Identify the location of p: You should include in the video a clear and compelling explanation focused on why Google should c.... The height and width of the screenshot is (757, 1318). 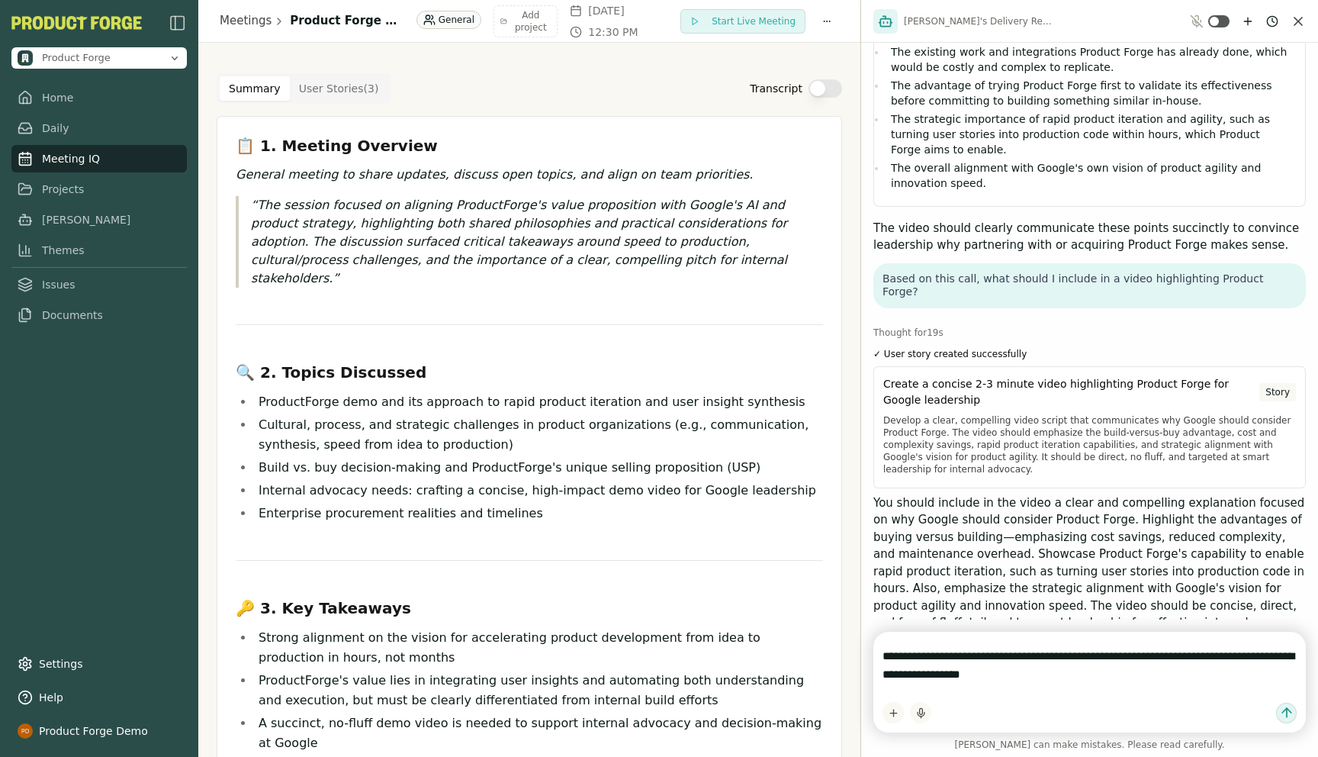
(1089, 571).